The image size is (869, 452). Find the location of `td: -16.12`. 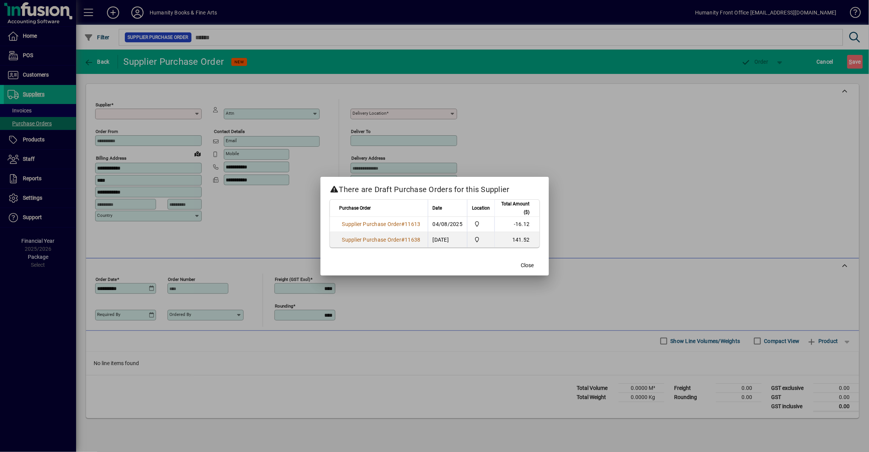

td: -16.12 is located at coordinates (517, 224).